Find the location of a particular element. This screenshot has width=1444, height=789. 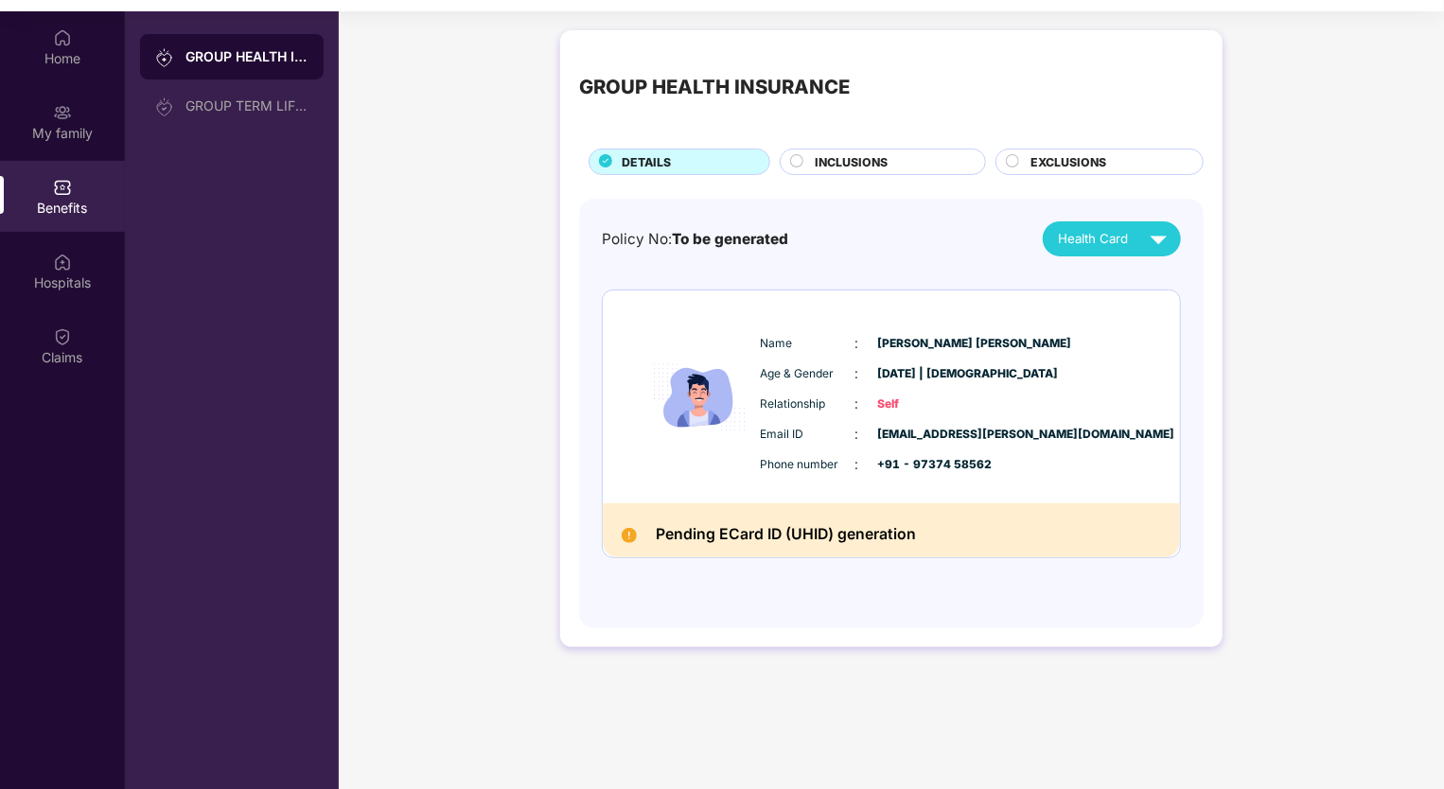

span: DETAILS is located at coordinates (646, 162).